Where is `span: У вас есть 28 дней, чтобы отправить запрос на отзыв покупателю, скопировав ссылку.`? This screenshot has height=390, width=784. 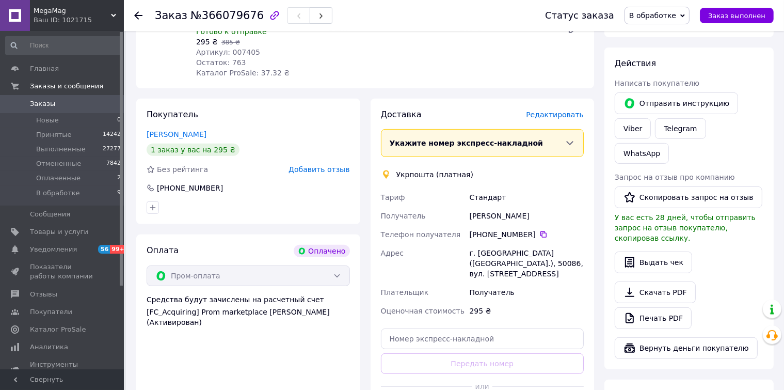
span: У вас есть 28 дней, чтобы отправить запрос на отзыв покупателю, скопировав ссылку. is located at coordinates (685, 228).